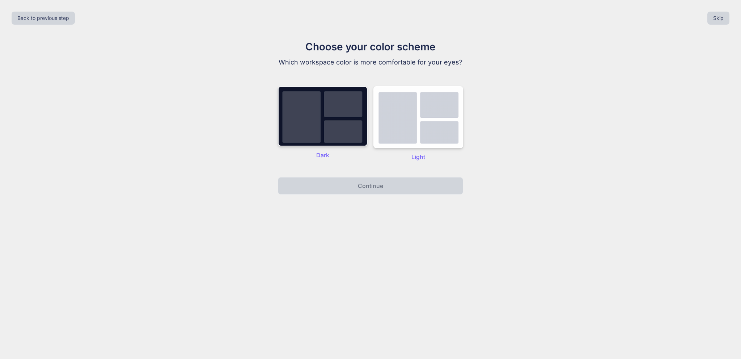 The height and width of the screenshot is (359, 741). I want to click on p: Continue, so click(370, 186).